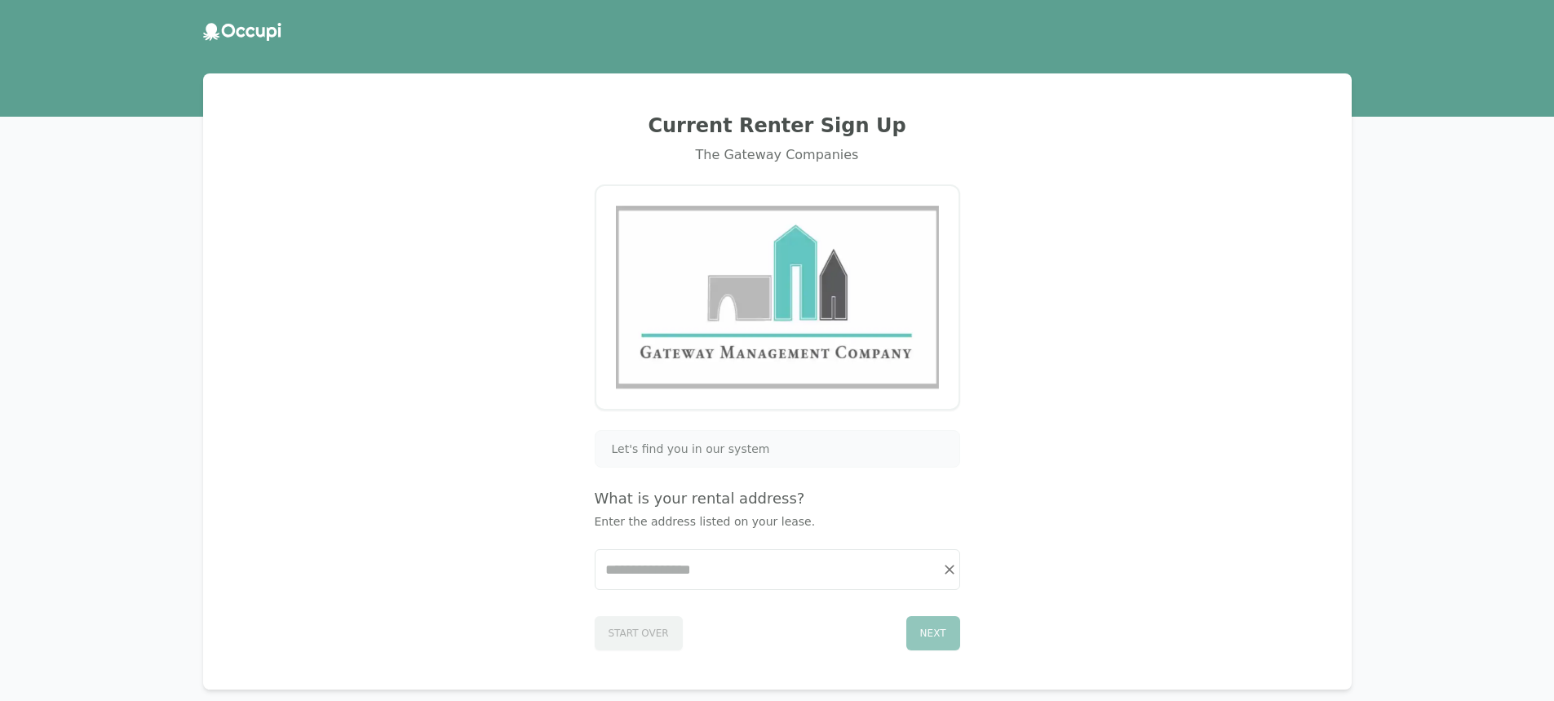  I want to click on img: Gateway Management, so click(777, 297).